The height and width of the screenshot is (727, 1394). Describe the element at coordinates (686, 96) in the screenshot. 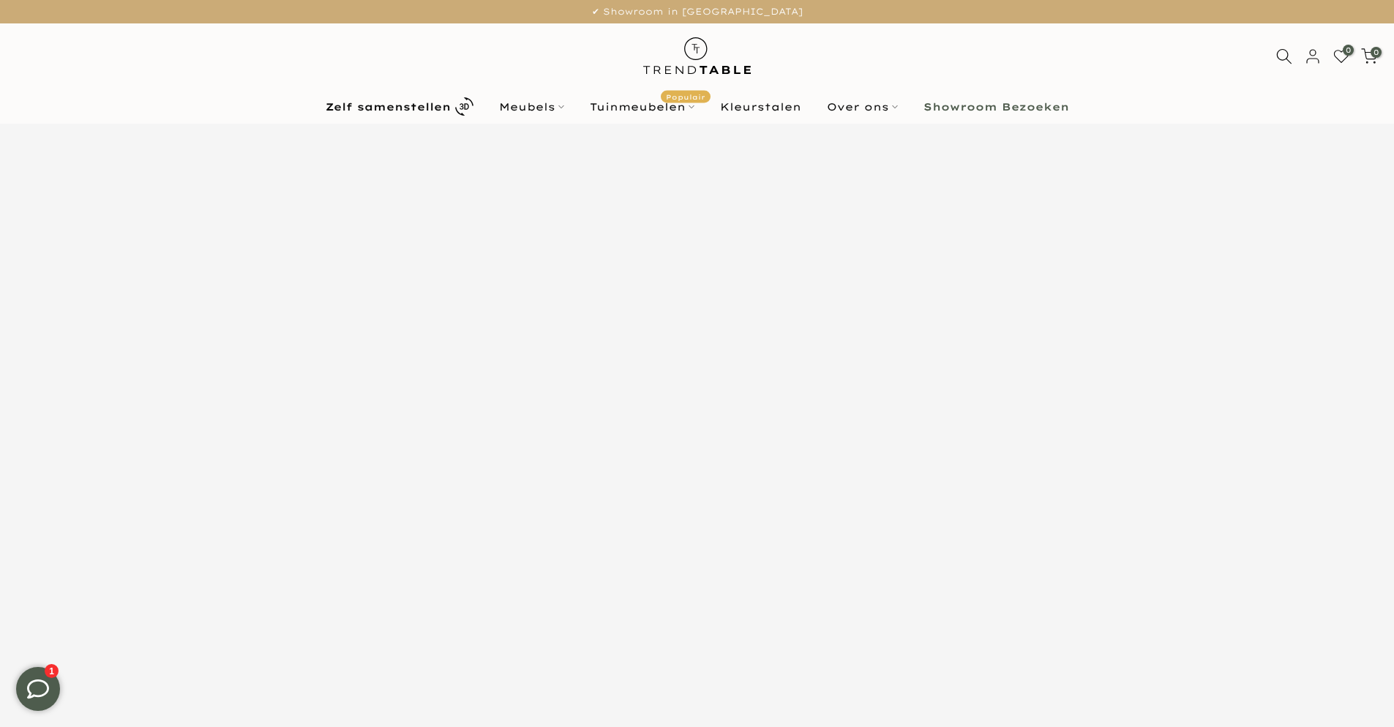

I see `span: Populair` at that location.